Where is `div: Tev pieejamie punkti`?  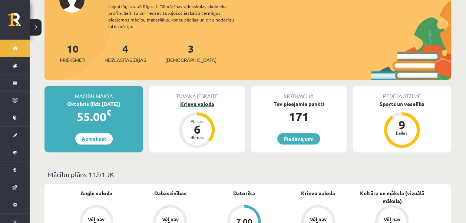 div: Tev pieejamie punkti is located at coordinates (299, 104).